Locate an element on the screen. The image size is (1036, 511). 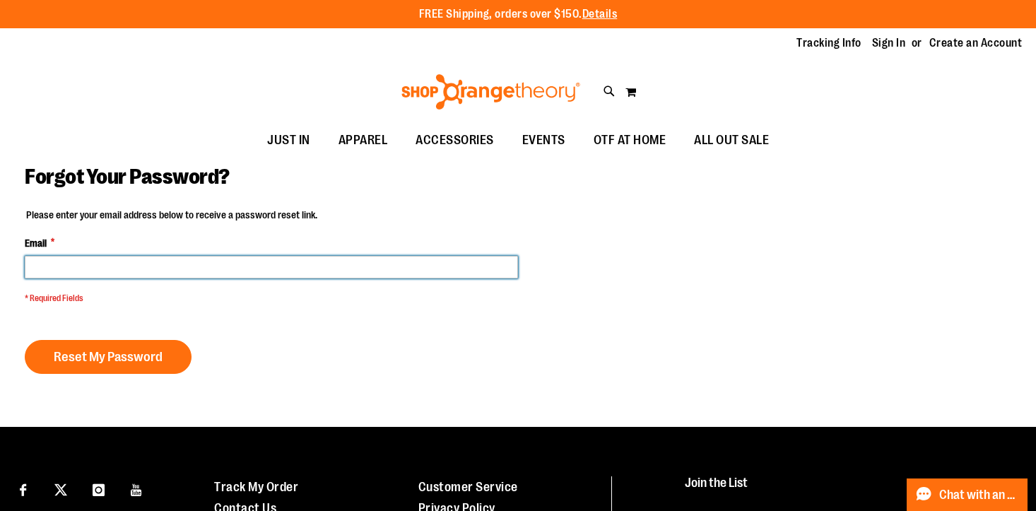
span: OTF AT HOME is located at coordinates (630, 140).